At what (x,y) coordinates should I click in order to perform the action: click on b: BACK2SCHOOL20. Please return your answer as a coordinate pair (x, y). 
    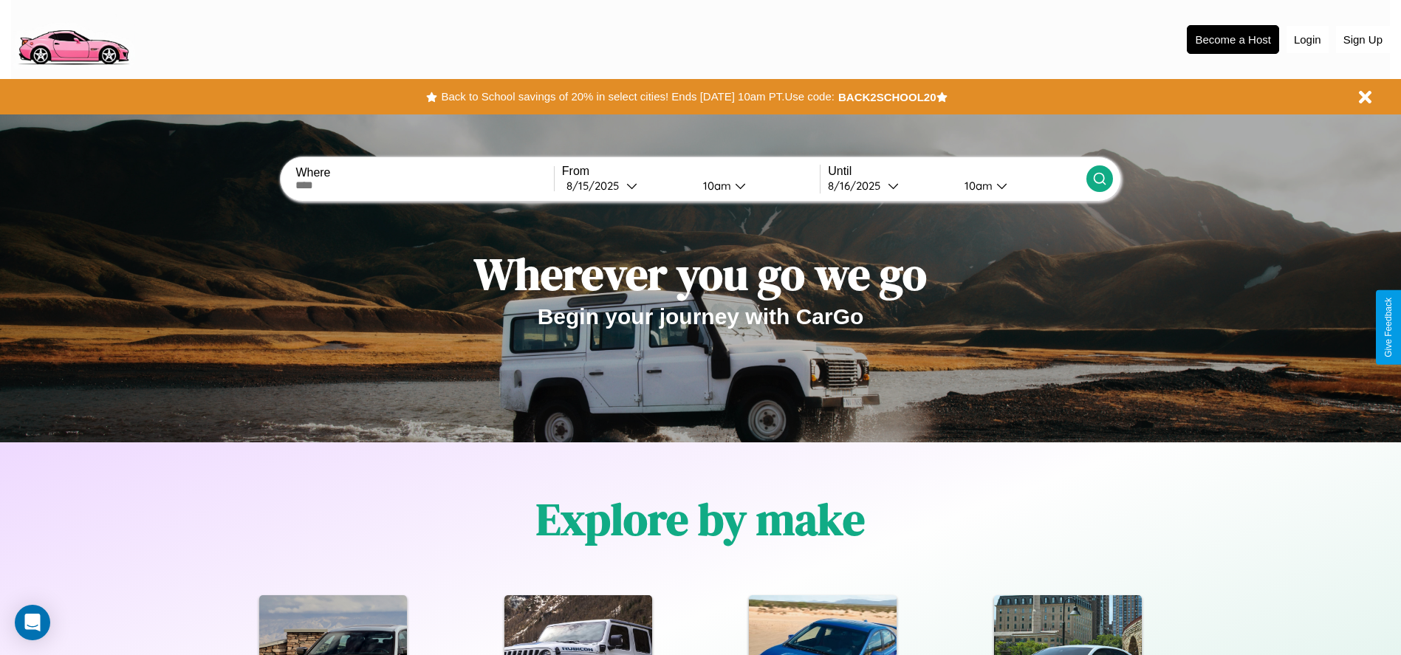
    Looking at the image, I should click on (887, 97).